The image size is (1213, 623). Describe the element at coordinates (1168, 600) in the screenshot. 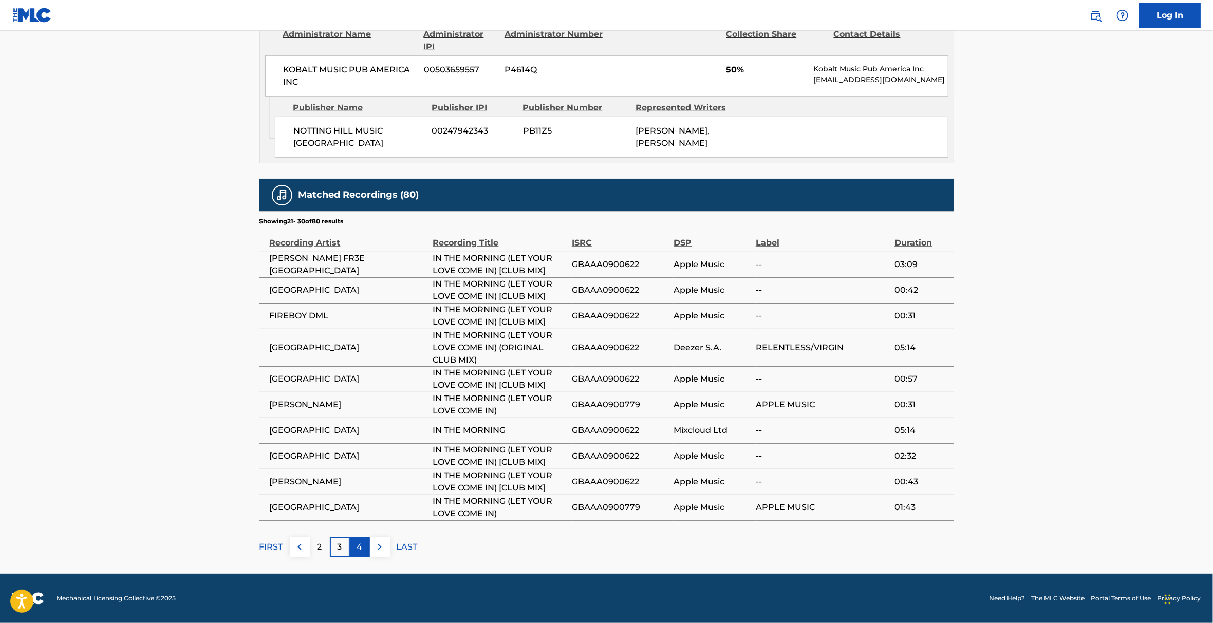

I see `div: Drag` at that location.